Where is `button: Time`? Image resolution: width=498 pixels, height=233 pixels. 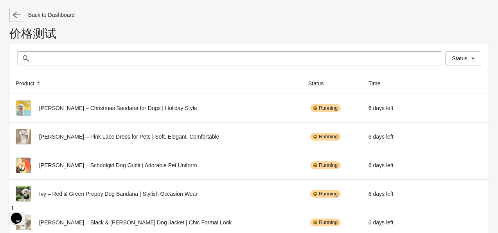 button: Time is located at coordinates (378, 83).